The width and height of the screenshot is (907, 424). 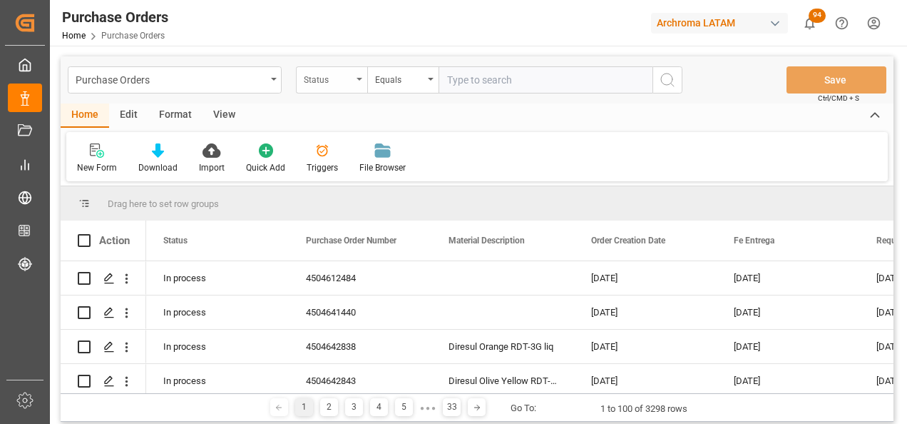 I want to click on div: 4504641440, so click(x=360, y=312).